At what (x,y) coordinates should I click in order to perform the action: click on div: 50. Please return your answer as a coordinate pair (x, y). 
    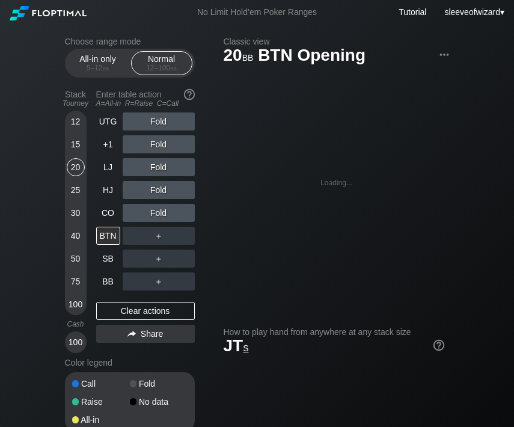
    Looking at the image, I should click on (76, 259).